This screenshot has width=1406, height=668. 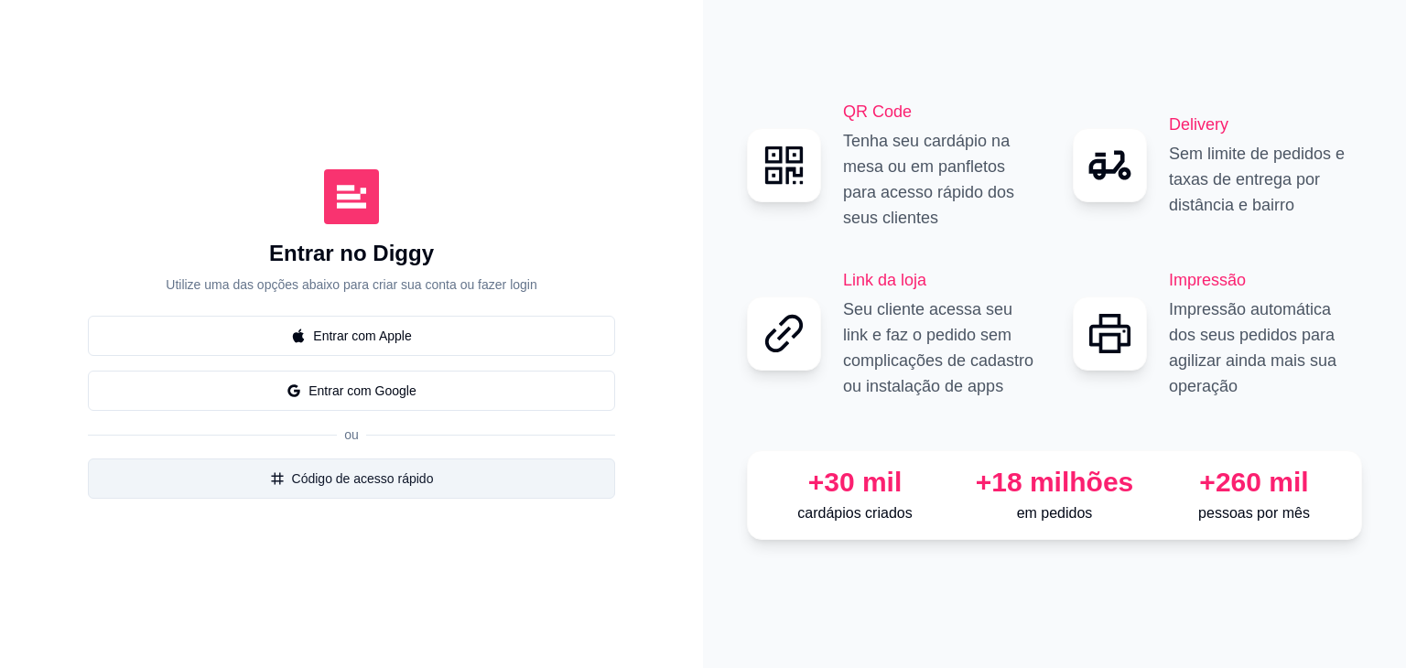 I want to click on p: Sem limite de pedidos e taxas de entrega por distância e bairro, so click(x=1265, y=179).